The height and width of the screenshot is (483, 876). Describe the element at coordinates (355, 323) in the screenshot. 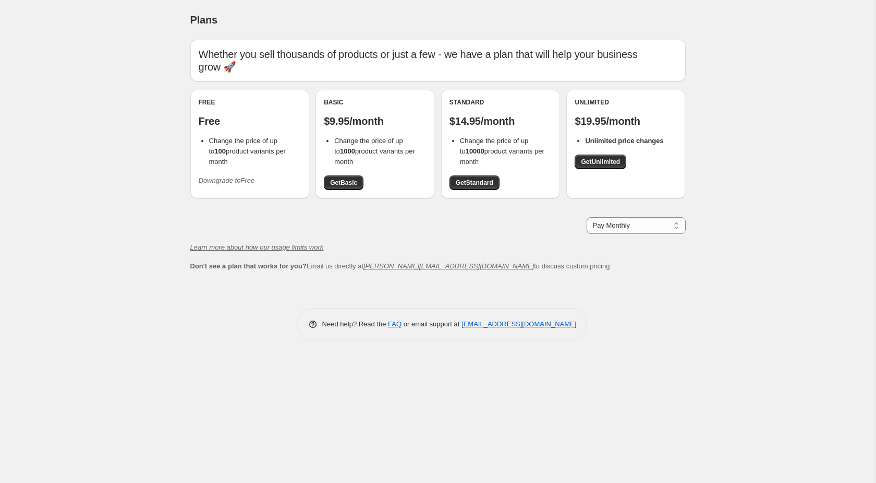

I see `span: Need help? Read the` at that location.